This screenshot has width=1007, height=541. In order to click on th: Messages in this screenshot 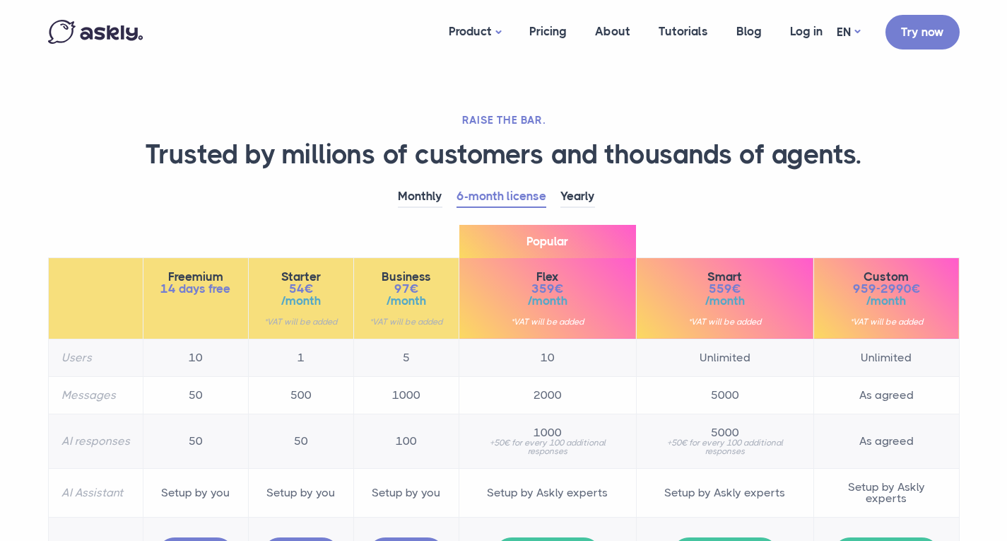, I will do `click(95, 395)`.